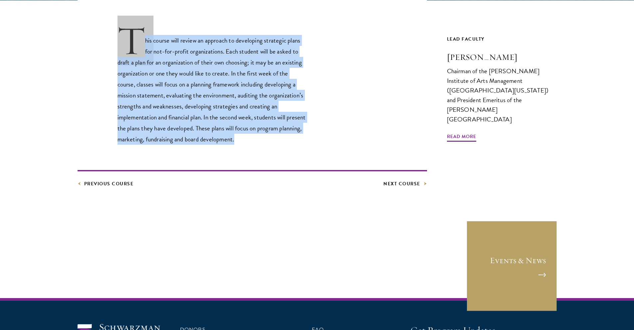  I want to click on a: Events & News, so click(512, 266).